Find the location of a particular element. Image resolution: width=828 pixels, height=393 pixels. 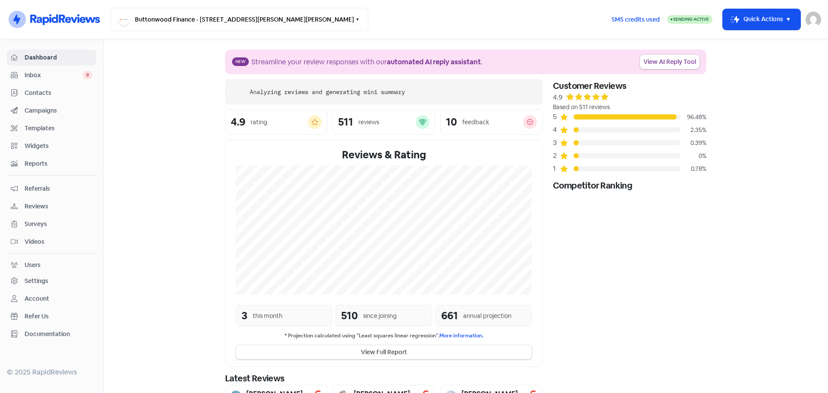

div: Customer Reviews is located at coordinates (630, 86).